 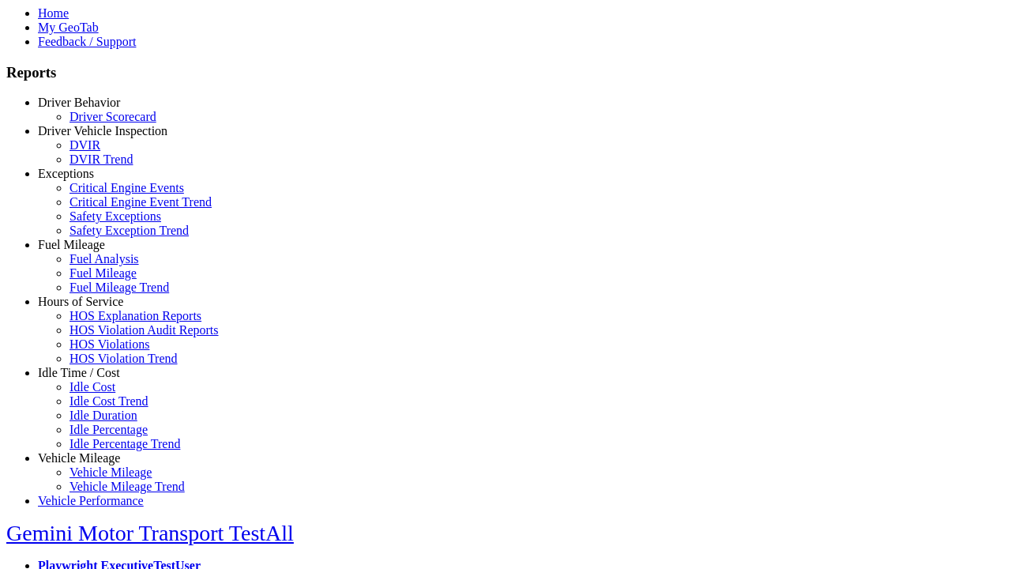 What do you see at coordinates (53, 13) in the screenshot?
I see `a: Home` at bounding box center [53, 13].